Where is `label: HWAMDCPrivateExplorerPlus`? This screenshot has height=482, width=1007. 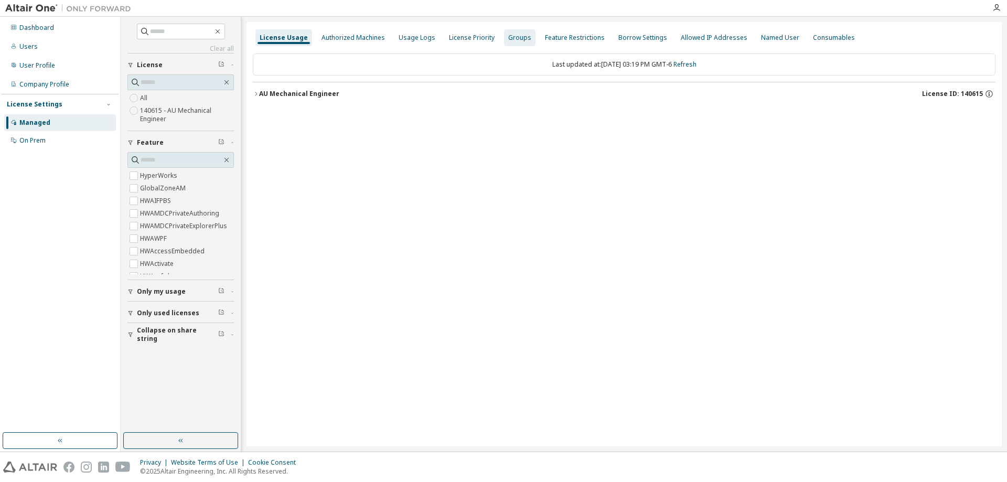 label: HWAMDCPrivateExplorerPlus is located at coordinates (185, 226).